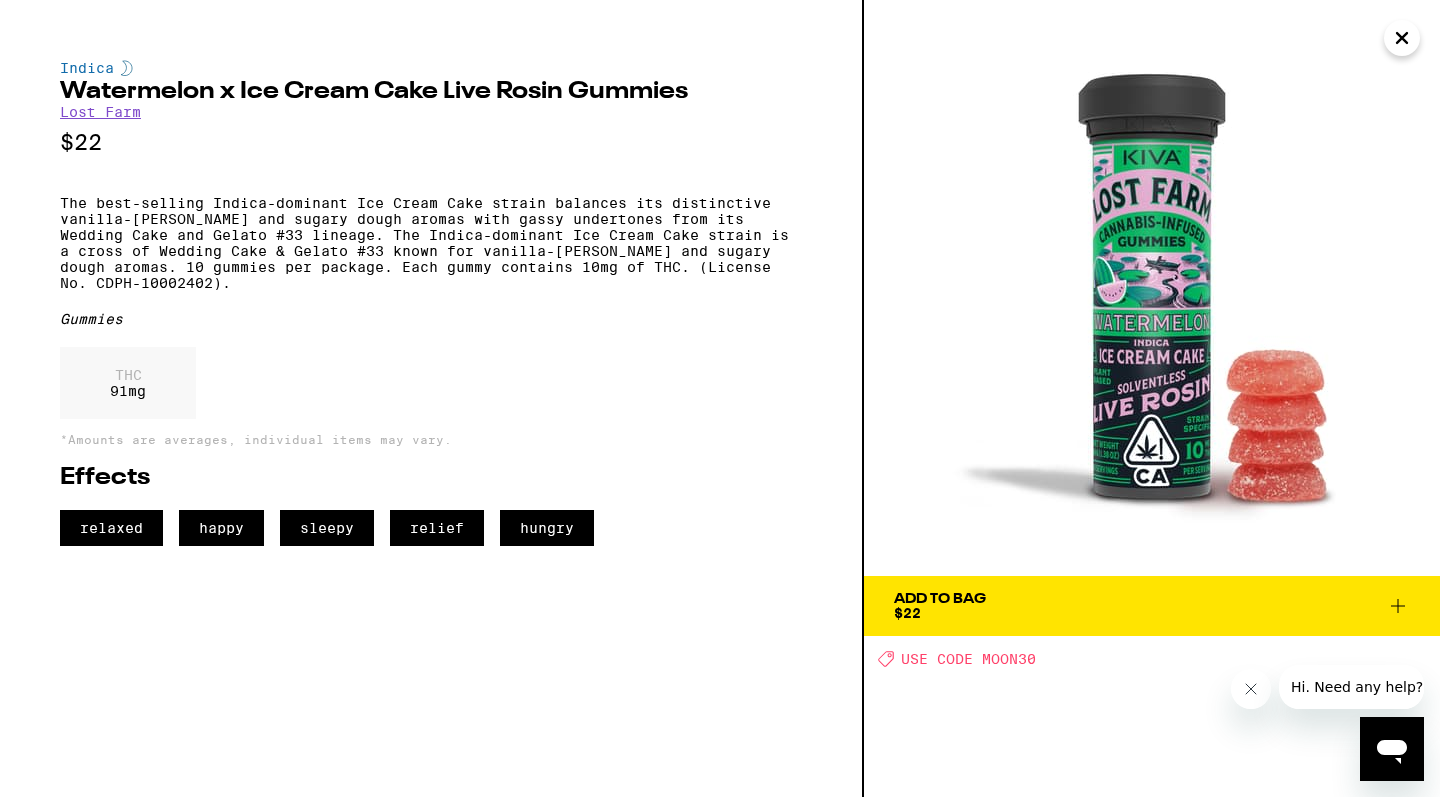  I want to click on span: USE CODE MOON30, so click(968, 659).